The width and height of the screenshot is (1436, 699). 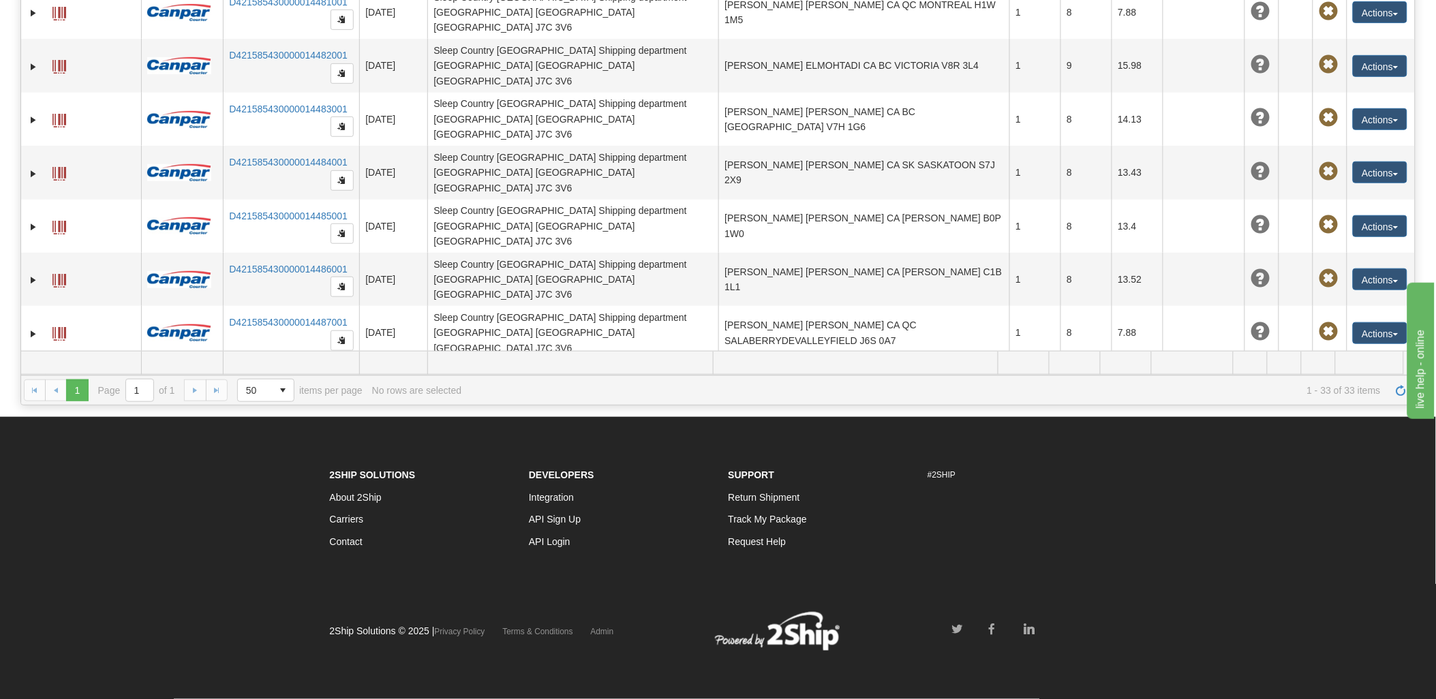 I want to click on a: API Login, so click(x=549, y=542).